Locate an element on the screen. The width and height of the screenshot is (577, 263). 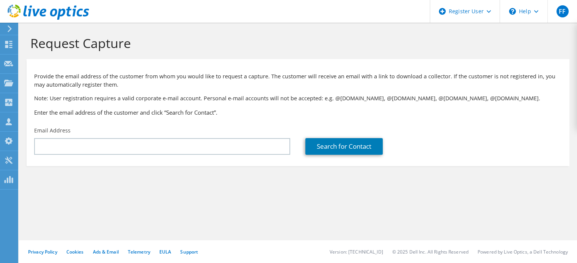
a: Search for Contact is located at coordinates (344, 147).